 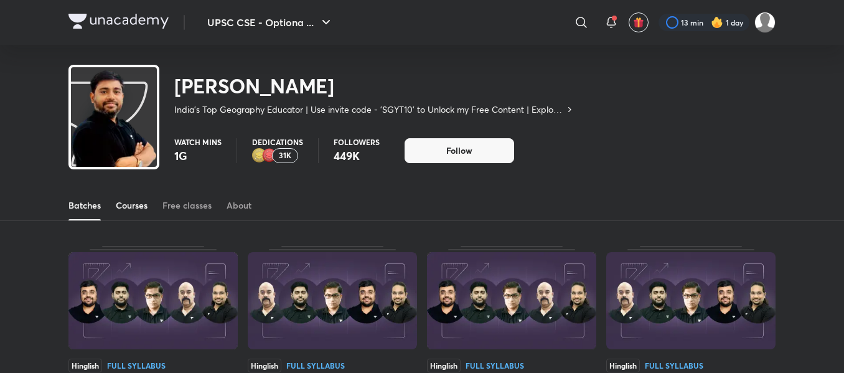 I want to click on p: Followers, so click(x=357, y=142).